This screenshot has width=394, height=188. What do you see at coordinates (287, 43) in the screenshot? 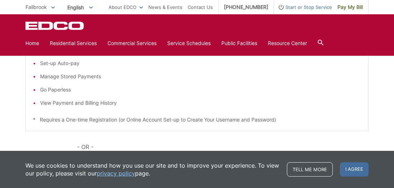
I see `a: Resource Center` at bounding box center [287, 43].